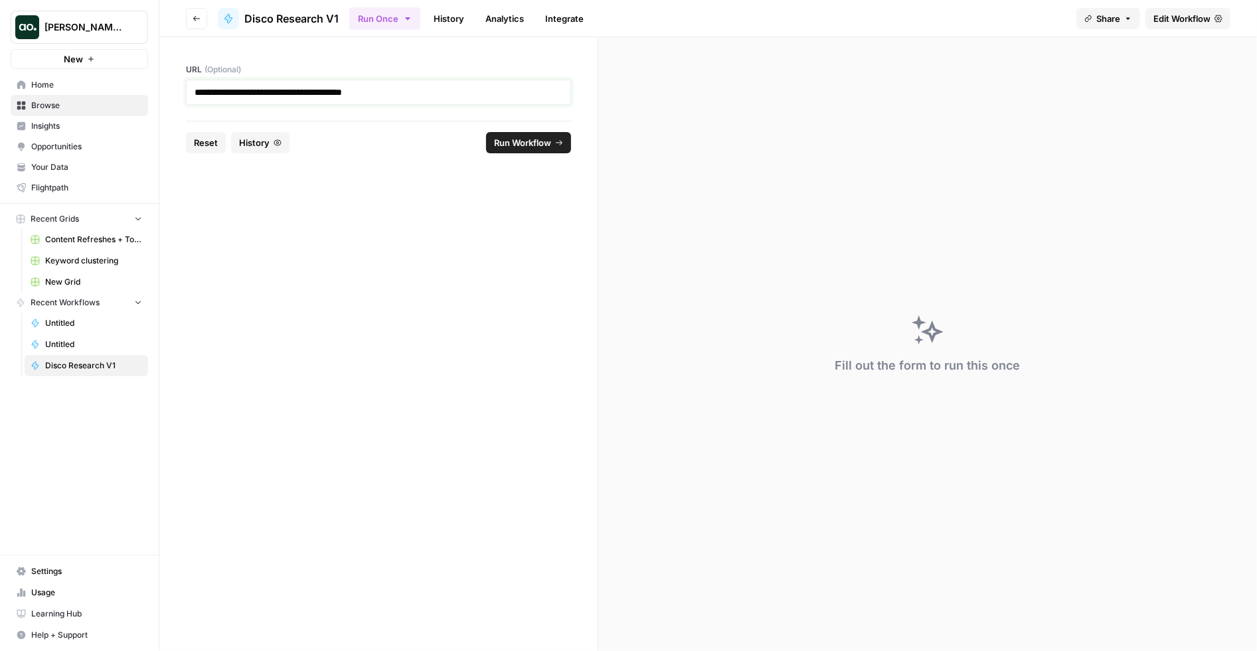 The height and width of the screenshot is (651, 1257). I want to click on a: Analytics, so click(505, 19).